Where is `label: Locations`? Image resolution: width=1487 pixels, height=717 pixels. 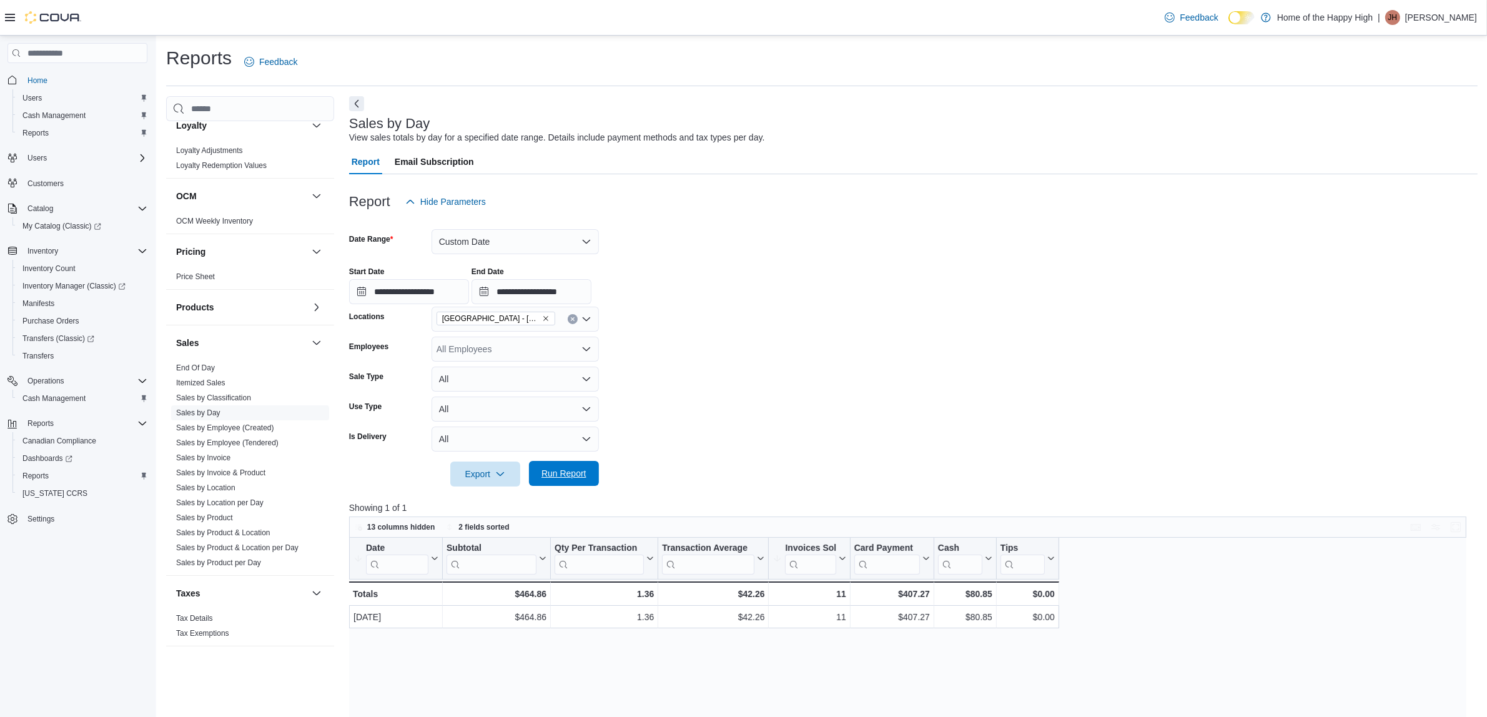
label: Locations is located at coordinates (367, 317).